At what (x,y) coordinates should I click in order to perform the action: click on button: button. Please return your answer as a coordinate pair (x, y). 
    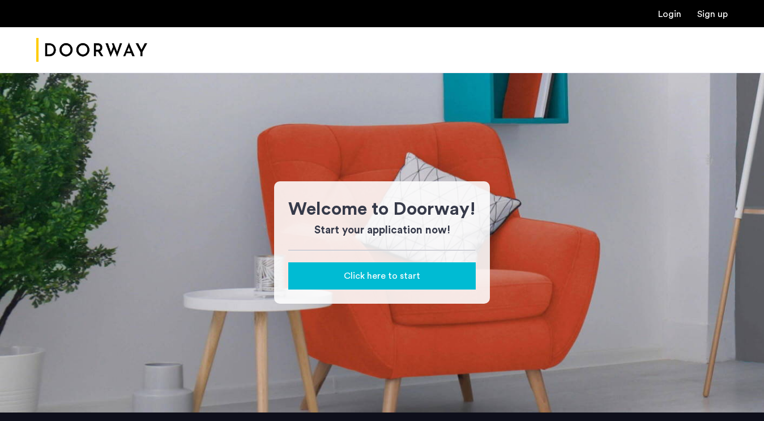
    Looking at the image, I should click on (382, 276).